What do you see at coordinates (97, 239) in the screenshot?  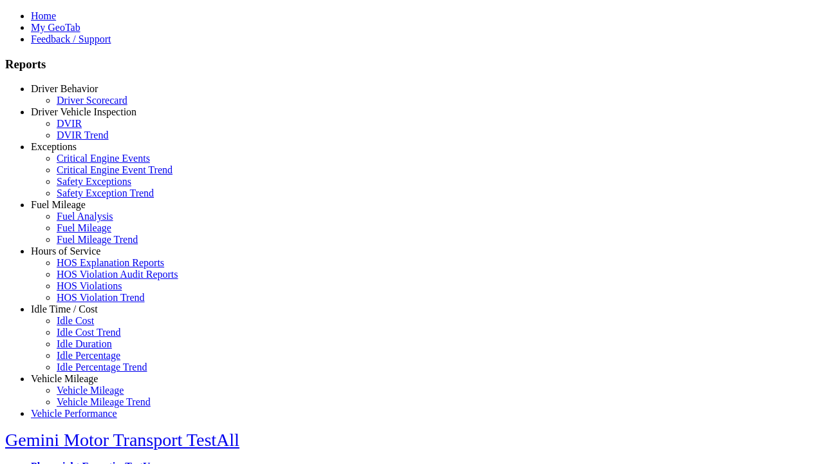 I see `a: Fuel Mileage Trend` at bounding box center [97, 239].